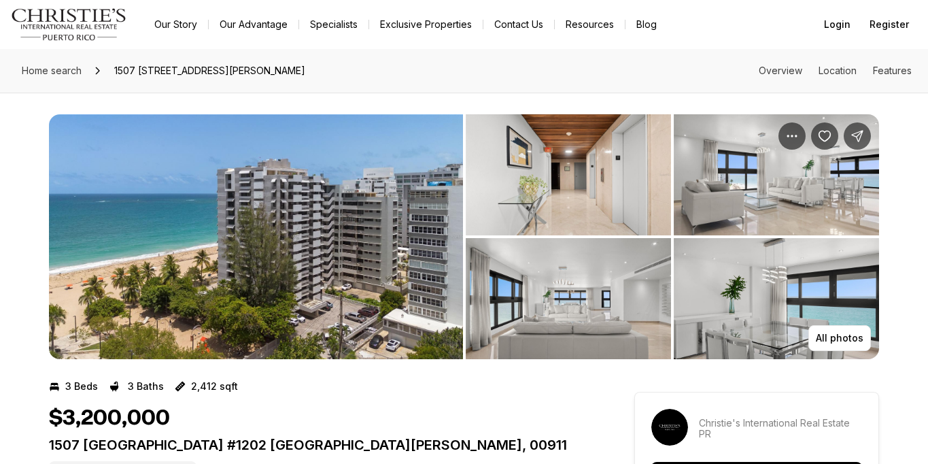 This screenshot has width=928, height=464. Describe the element at coordinates (858, 136) in the screenshot. I see `button: Share Property: 1507 ASHFORD #1202` at that location.